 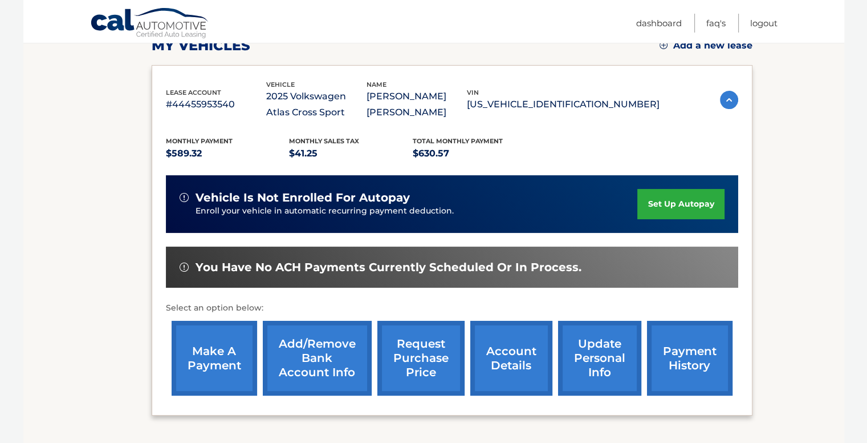 I want to click on h2: my vehicles, so click(x=201, y=46).